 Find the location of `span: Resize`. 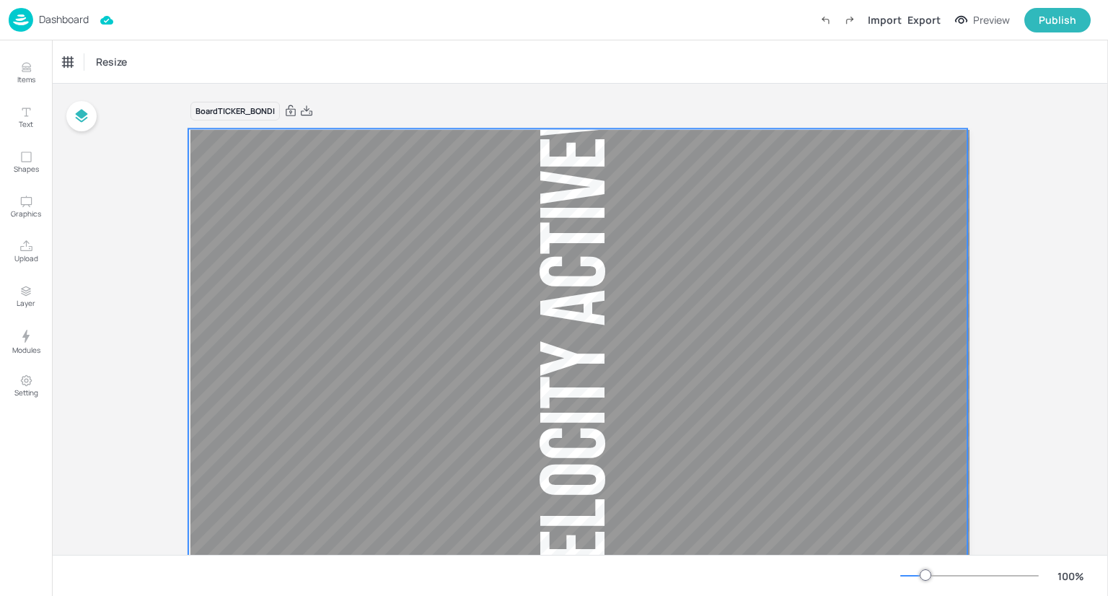

span: Resize is located at coordinates (111, 61).